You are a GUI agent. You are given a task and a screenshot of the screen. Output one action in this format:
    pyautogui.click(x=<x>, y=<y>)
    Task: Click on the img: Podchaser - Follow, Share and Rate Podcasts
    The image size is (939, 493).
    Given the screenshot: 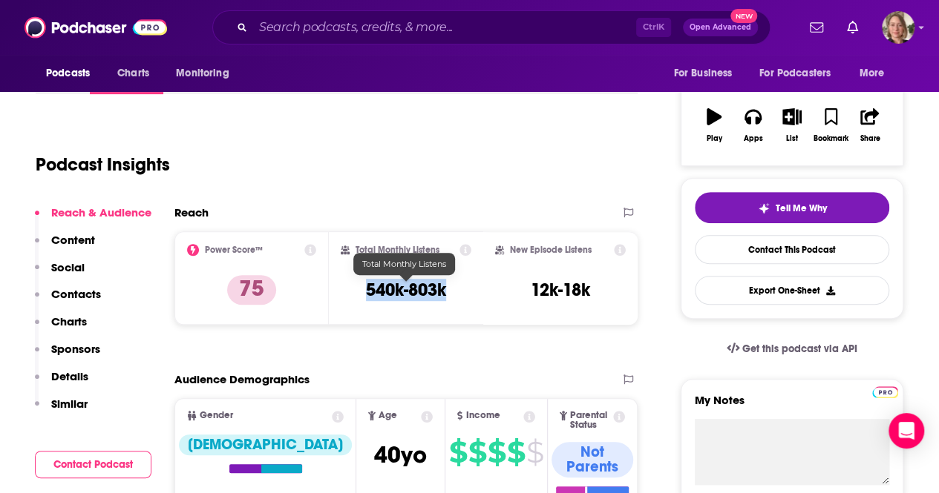 What is the action you would take?
    pyautogui.click(x=96, y=27)
    